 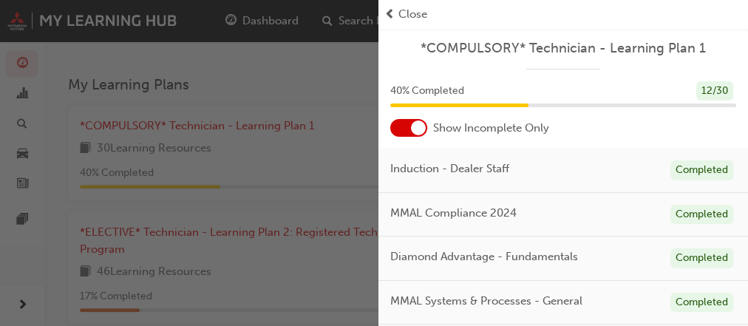 I want to click on span: Close, so click(x=412, y=14).